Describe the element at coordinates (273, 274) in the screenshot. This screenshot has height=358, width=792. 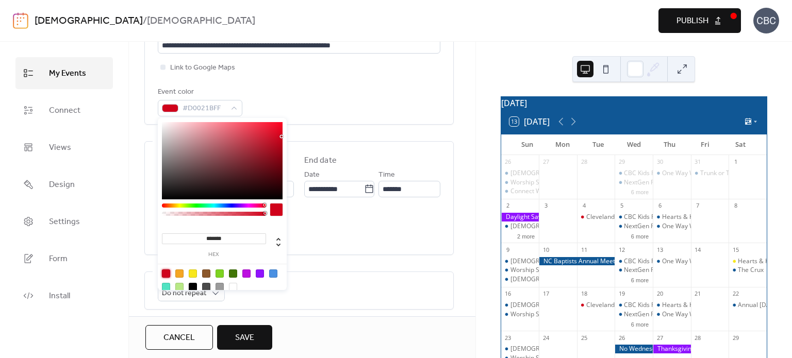
I see `div: #4A90E2` at that location.